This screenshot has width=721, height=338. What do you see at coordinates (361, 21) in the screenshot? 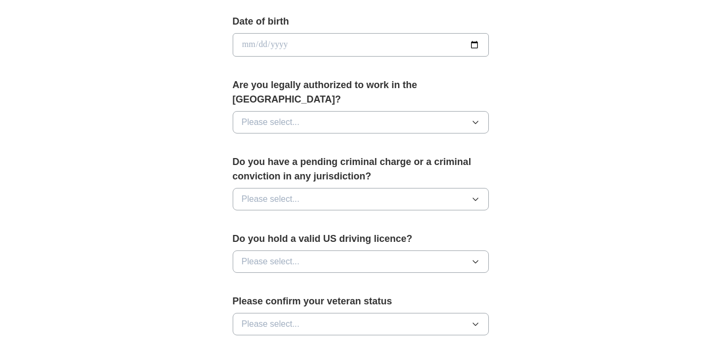
I see `label: Date of birth` at bounding box center [361, 21].